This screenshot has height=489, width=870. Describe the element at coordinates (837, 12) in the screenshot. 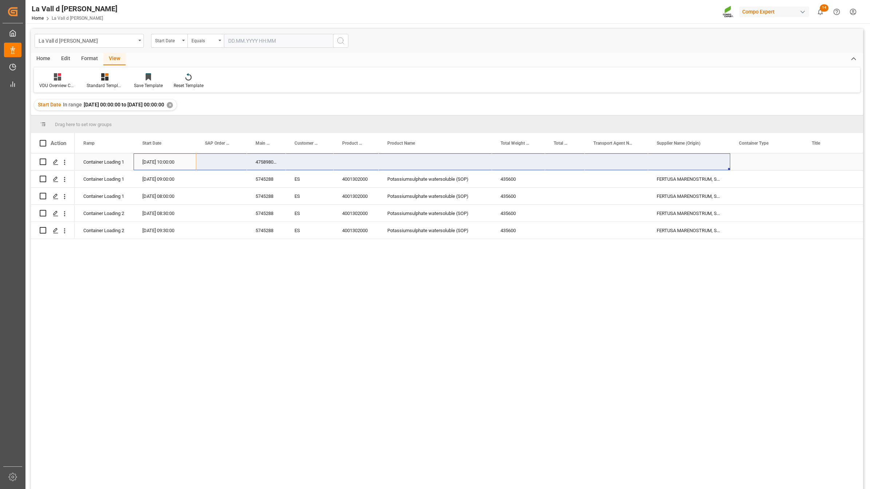

I see `button: Help Center` at that location.